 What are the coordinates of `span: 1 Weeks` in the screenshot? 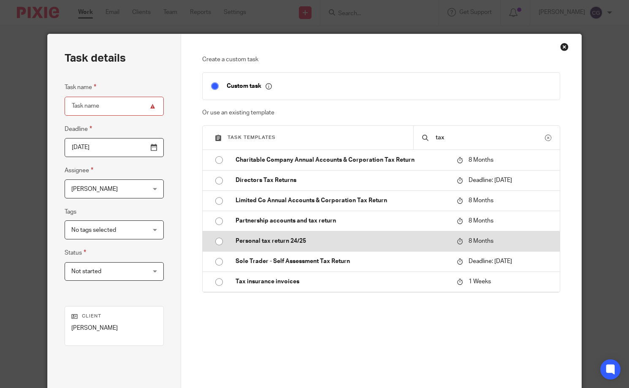 It's located at (480, 282).